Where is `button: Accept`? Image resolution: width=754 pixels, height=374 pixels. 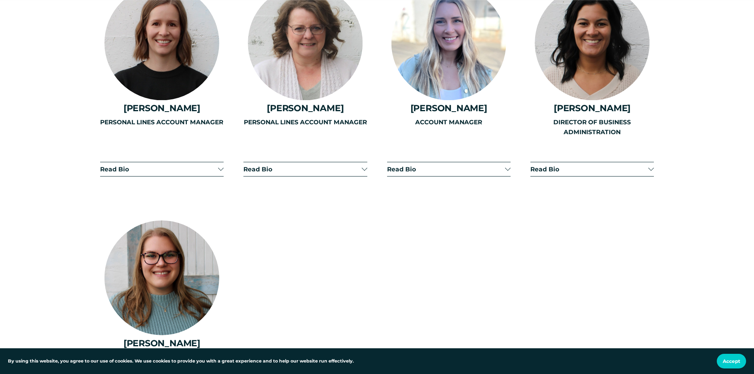 button: Accept is located at coordinates (731, 361).